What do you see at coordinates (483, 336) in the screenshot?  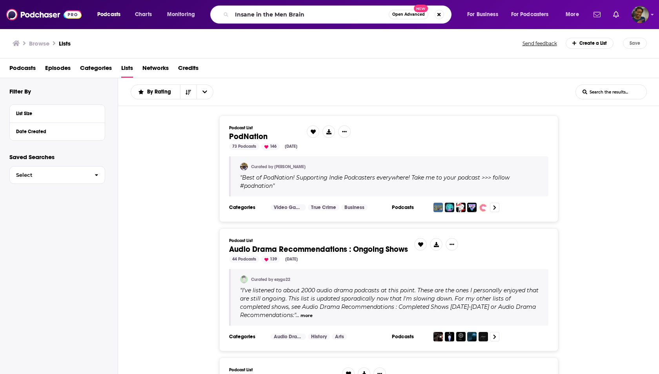 I see `img: Malevolent` at bounding box center [483, 336].